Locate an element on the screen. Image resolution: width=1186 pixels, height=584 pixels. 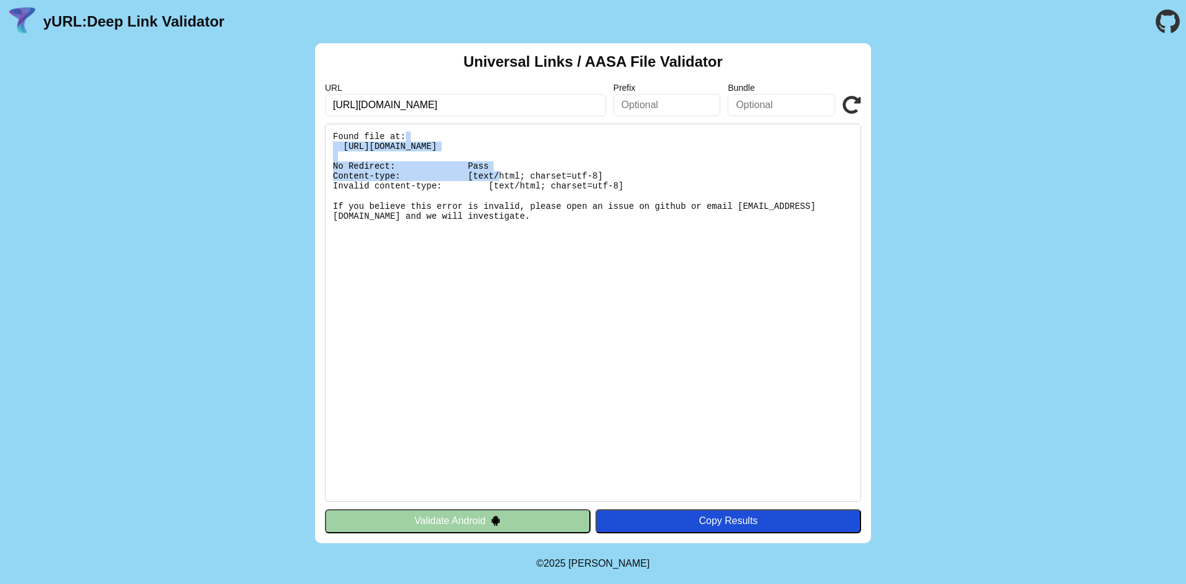
img: droidIcon.svg is located at coordinates (495, 520).